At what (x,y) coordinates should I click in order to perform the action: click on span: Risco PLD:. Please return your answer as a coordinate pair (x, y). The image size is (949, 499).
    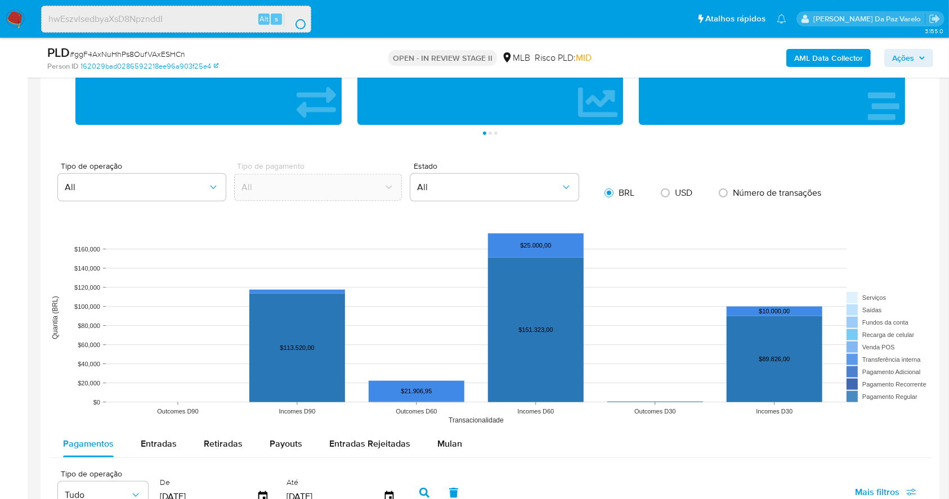
    Looking at the image, I should click on (563, 58).